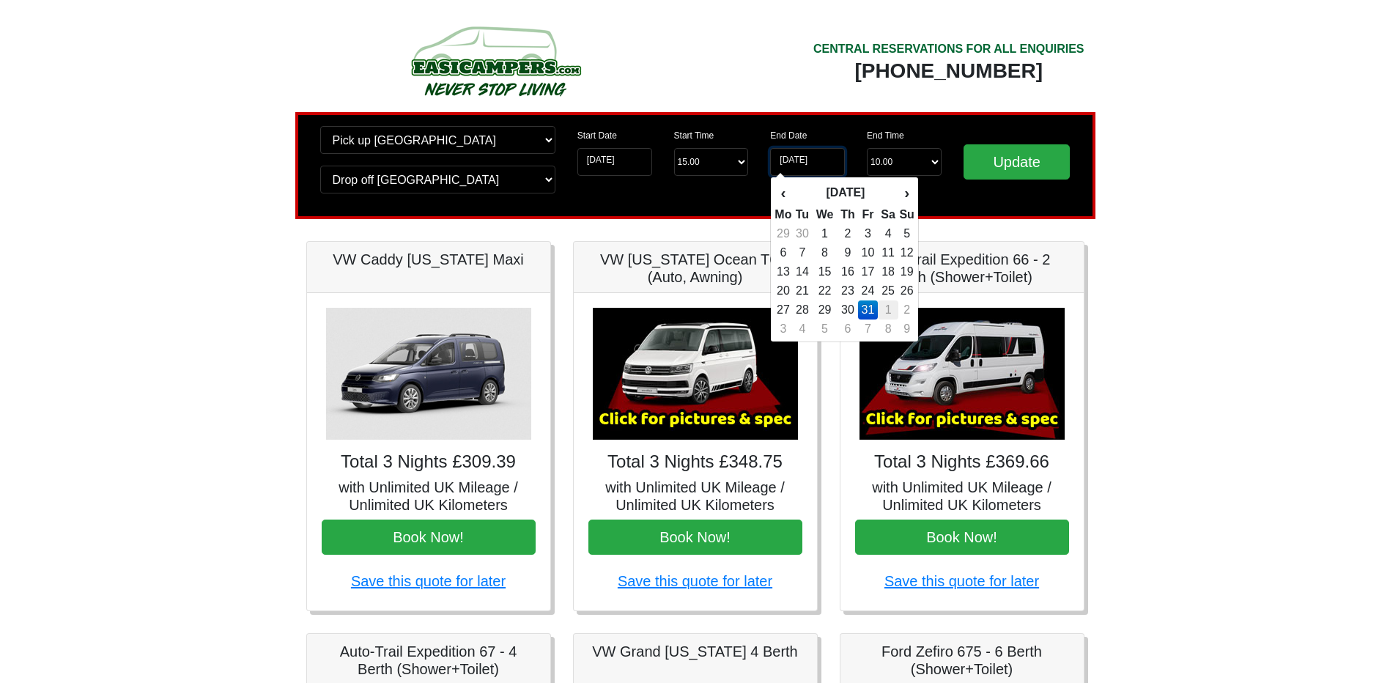 This screenshot has height=683, width=1390. Describe the element at coordinates (867, 215) in the screenshot. I see `th: Fr` at that location.